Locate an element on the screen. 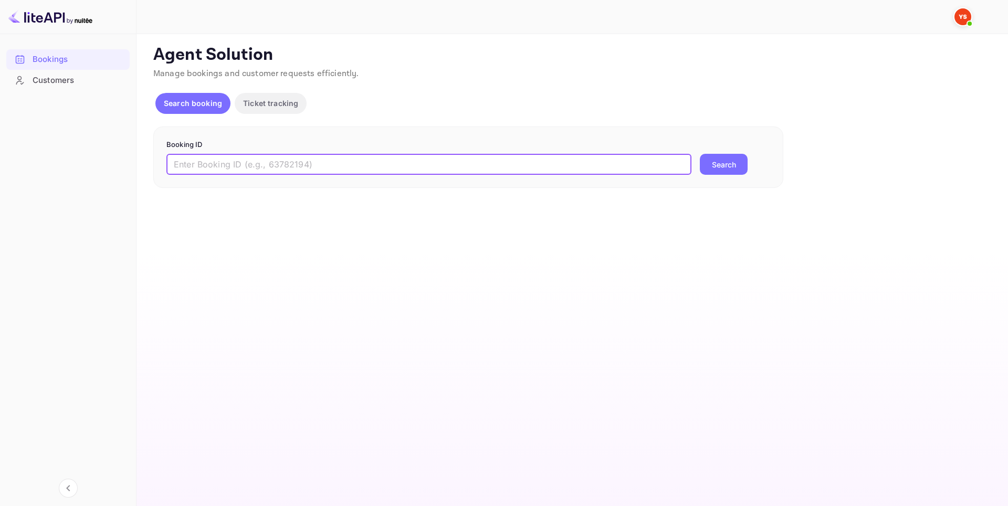 Image resolution: width=1008 pixels, height=506 pixels. img: LiteAPI logo is located at coordinates (50, 17).